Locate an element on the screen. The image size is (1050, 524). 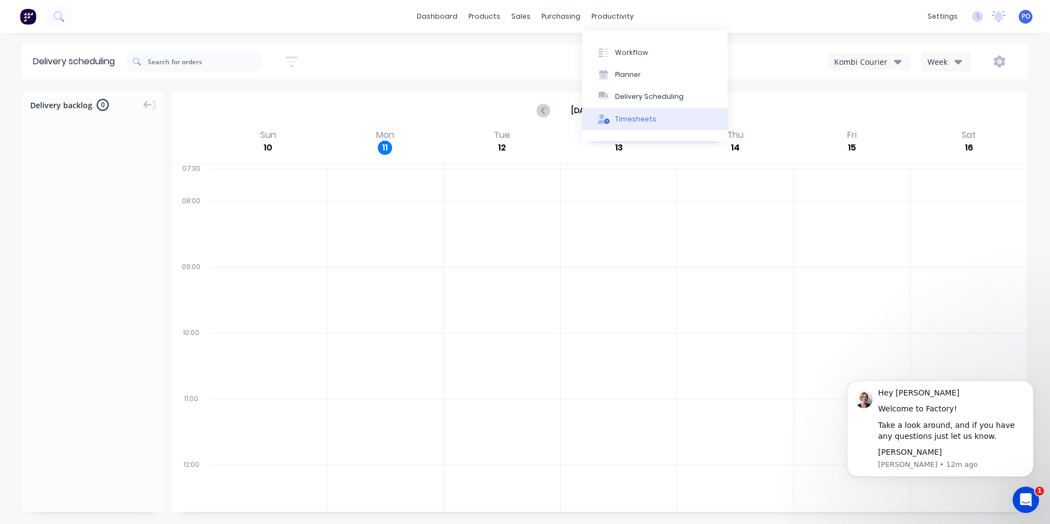
div: Thu is located at coordinates (735, 135).